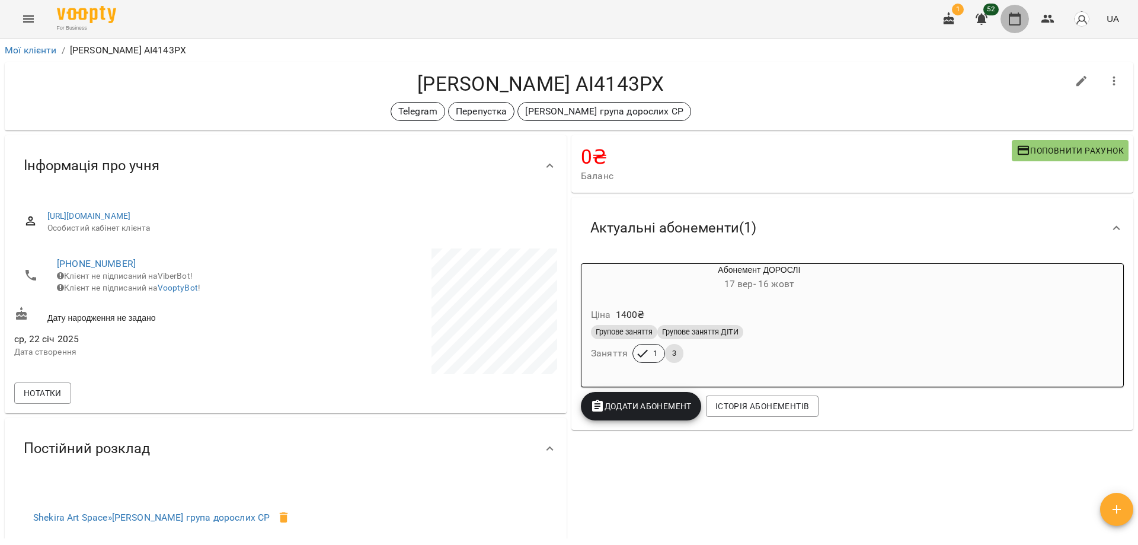  I want to click on a: VooptyBot, so click(178, 288).